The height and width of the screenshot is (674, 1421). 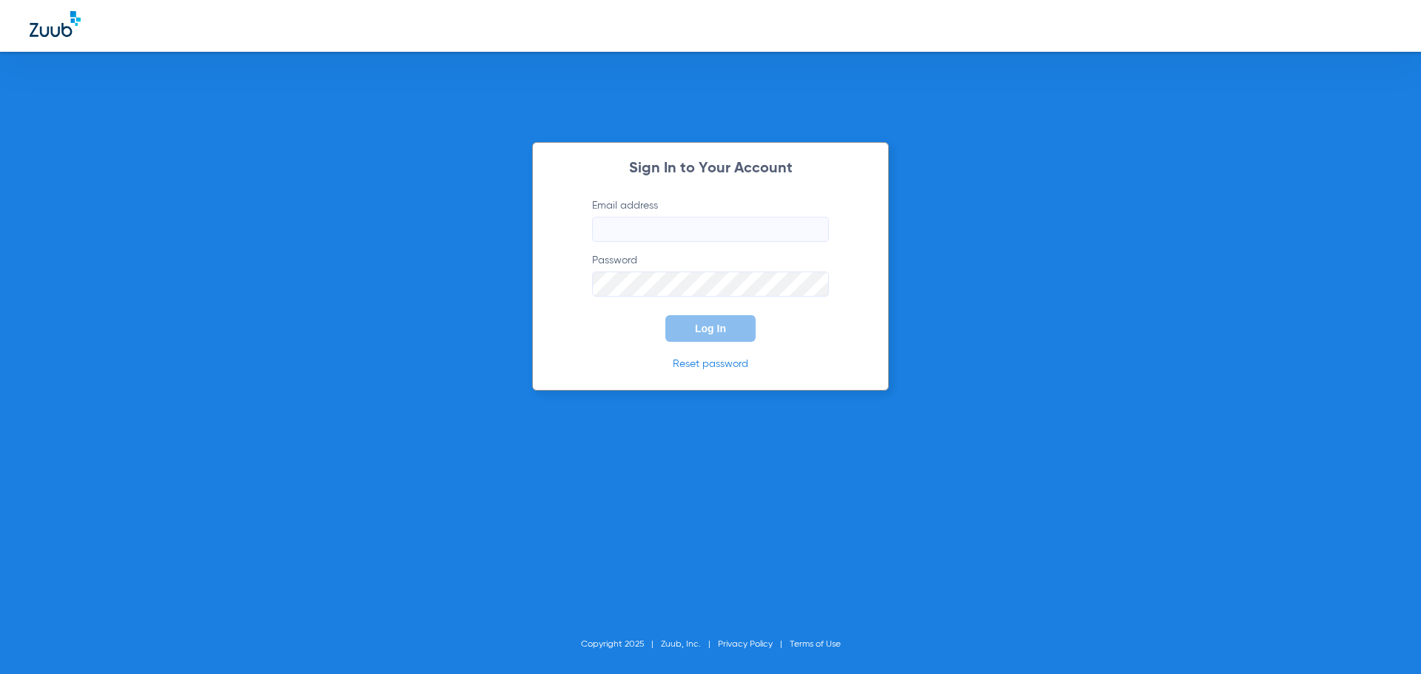 I want to click on a: Terms of Use, so click(x=815, y=645).